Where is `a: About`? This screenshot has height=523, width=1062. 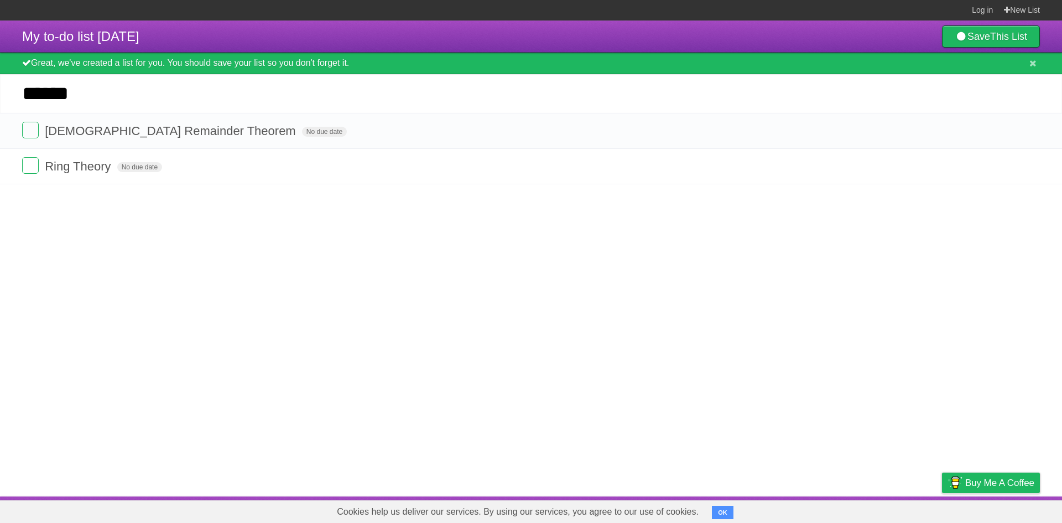 a: About is located at coordinates (807, 510).